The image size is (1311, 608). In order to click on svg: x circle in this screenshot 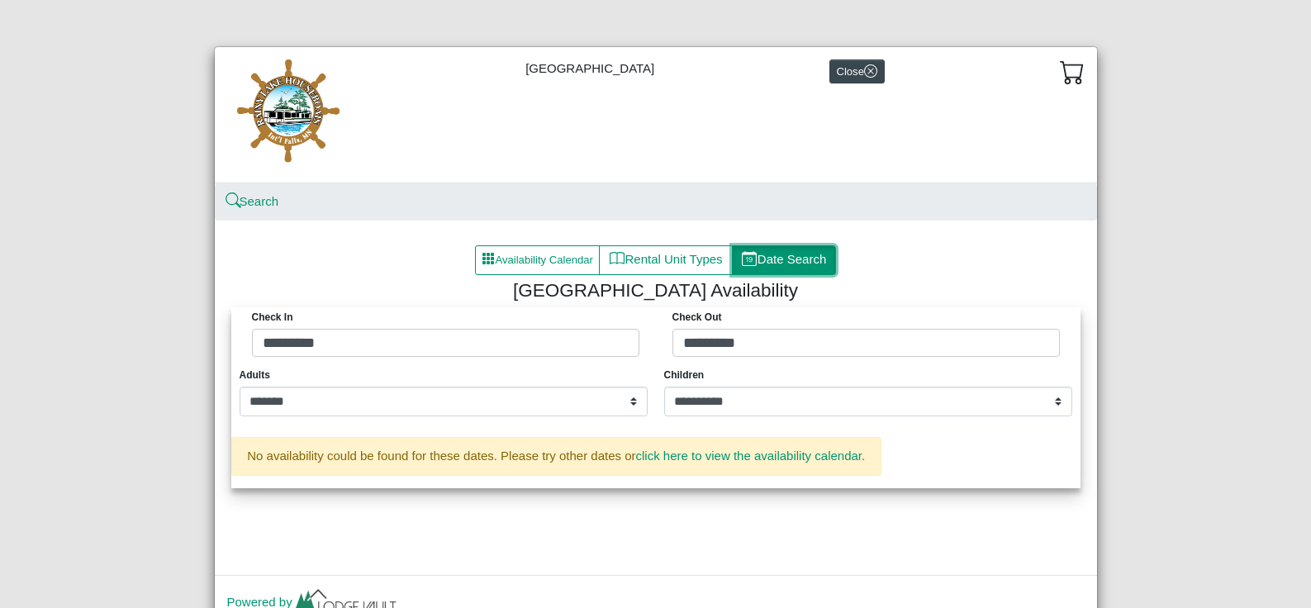, I will do `click(871, 71)`.